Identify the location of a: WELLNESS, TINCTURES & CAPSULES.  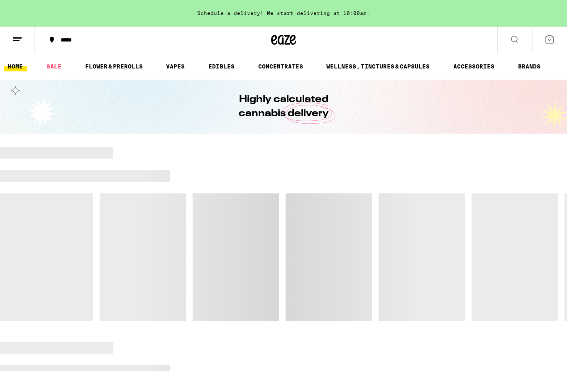
(378, 66).